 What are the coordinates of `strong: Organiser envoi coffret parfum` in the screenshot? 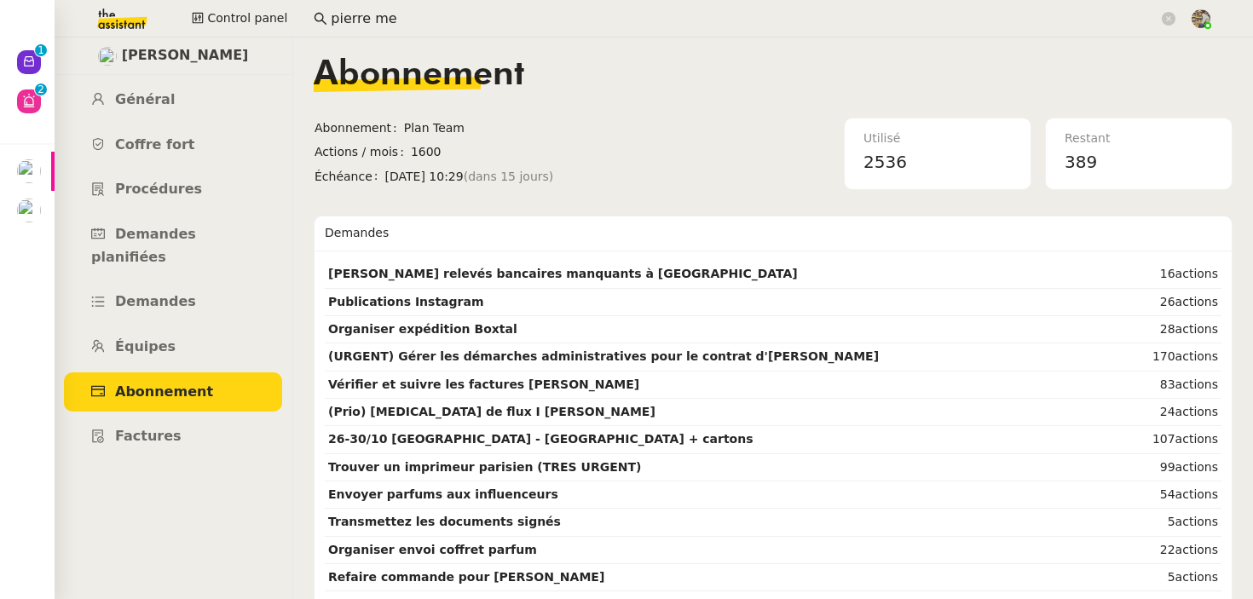 It's located at (432, 550).